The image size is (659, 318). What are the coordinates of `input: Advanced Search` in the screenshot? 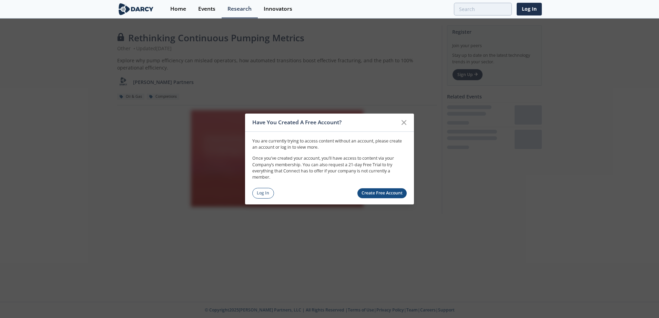 It's located at (483, 9).